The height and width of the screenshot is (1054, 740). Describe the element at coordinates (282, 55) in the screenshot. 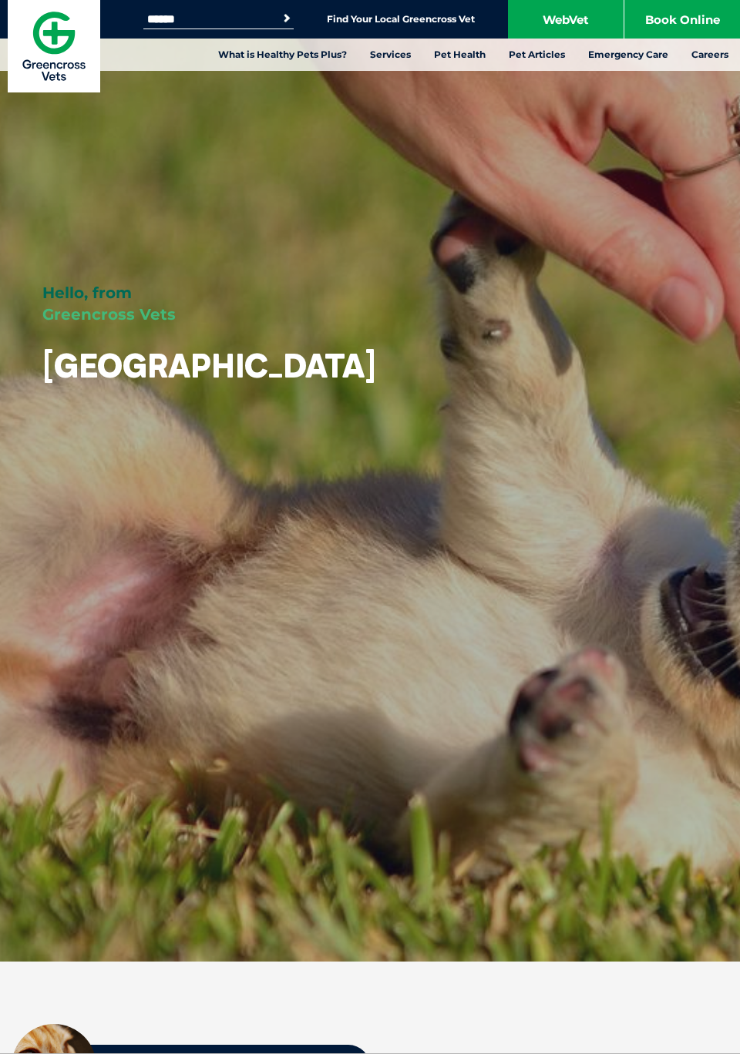

I see `a: What is Healthy Pets Plus?` at that location.